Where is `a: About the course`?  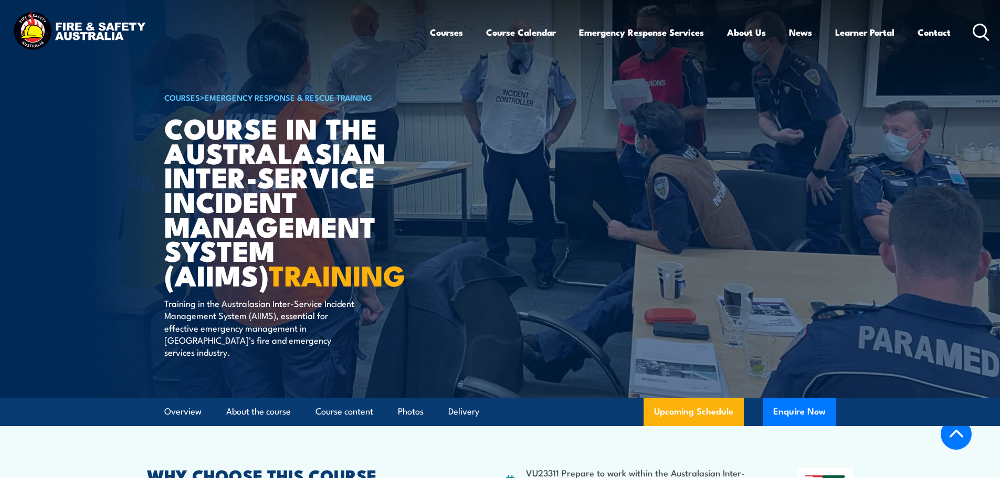 a: About the course is located at coordinates (258, 412).